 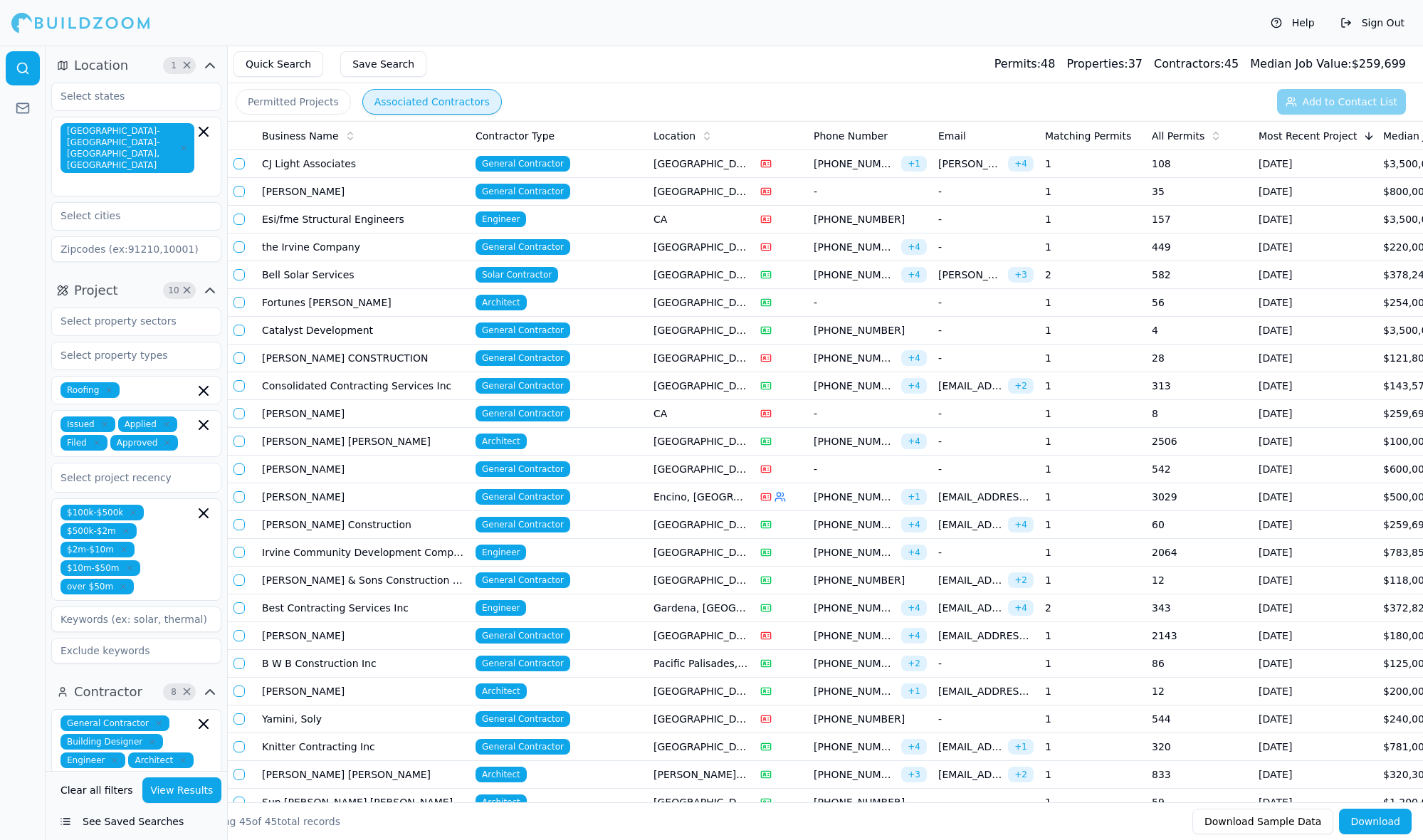 I want to click on button: Location1Clear Location filters, so click(x=136, y=65).